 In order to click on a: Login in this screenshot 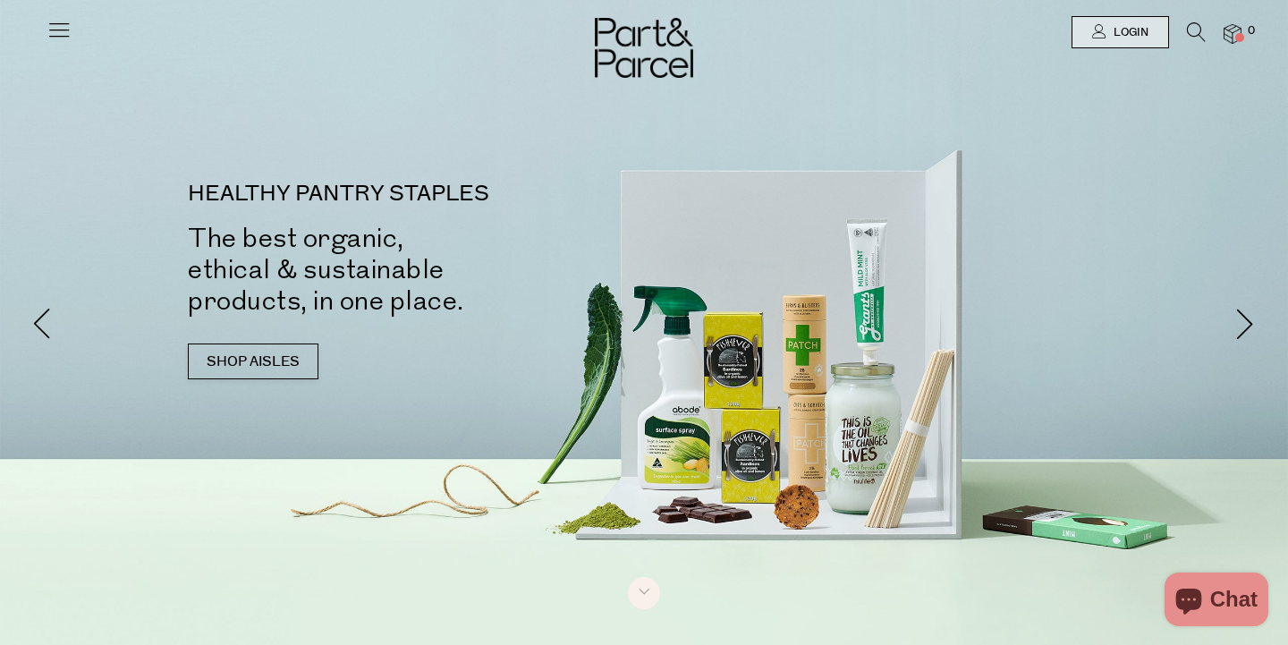, I will do `click(1120, 32)`.